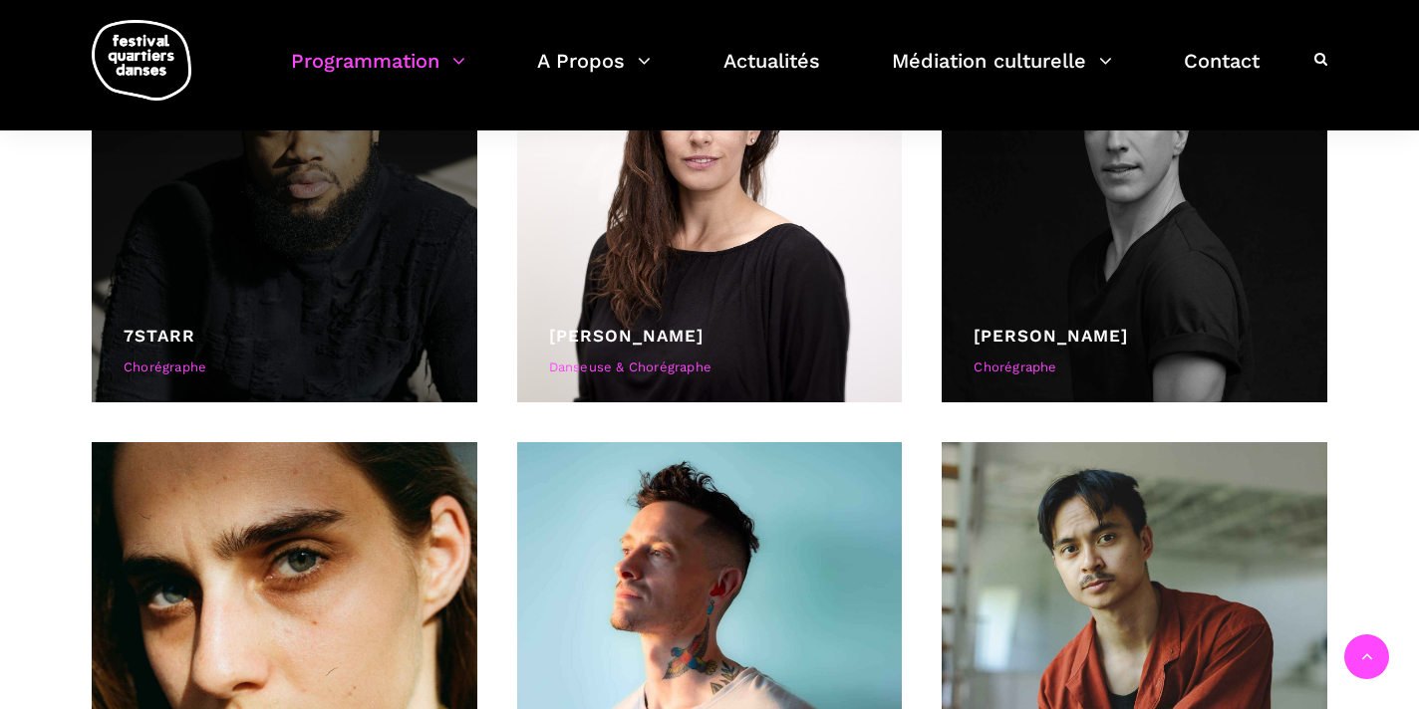  I want to click on a: A Propos, so click(594, 73).